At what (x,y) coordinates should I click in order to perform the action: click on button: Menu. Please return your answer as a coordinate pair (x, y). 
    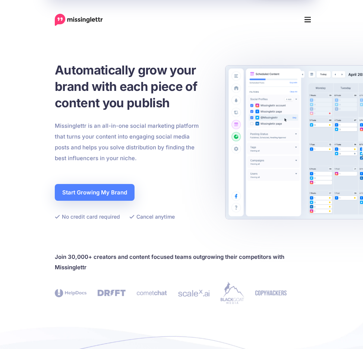
    Looking at the image, I should click on (308, 20).